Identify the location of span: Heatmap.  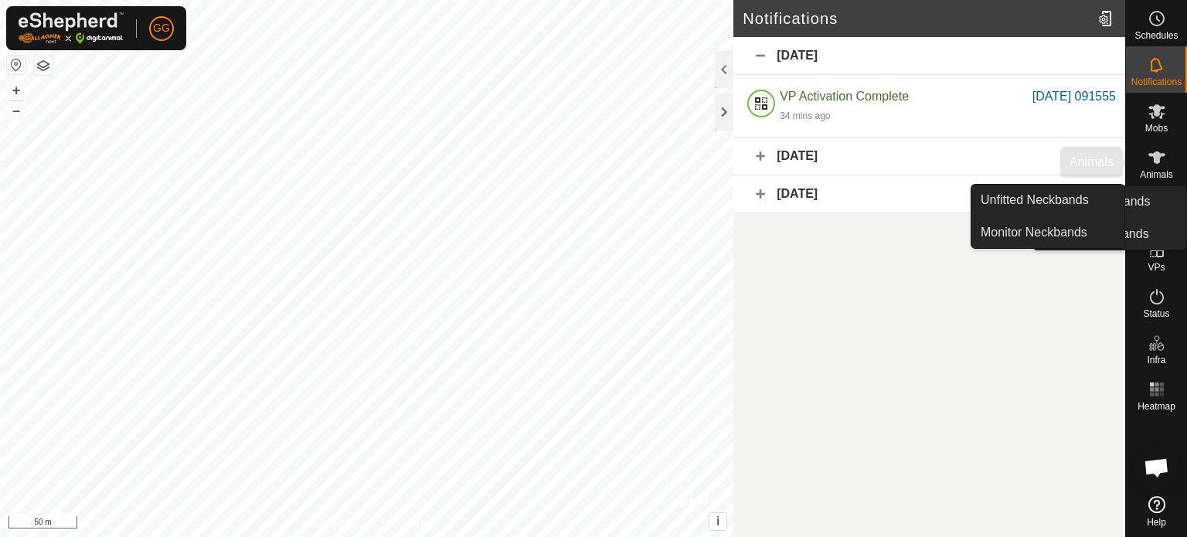
(1156, 406).